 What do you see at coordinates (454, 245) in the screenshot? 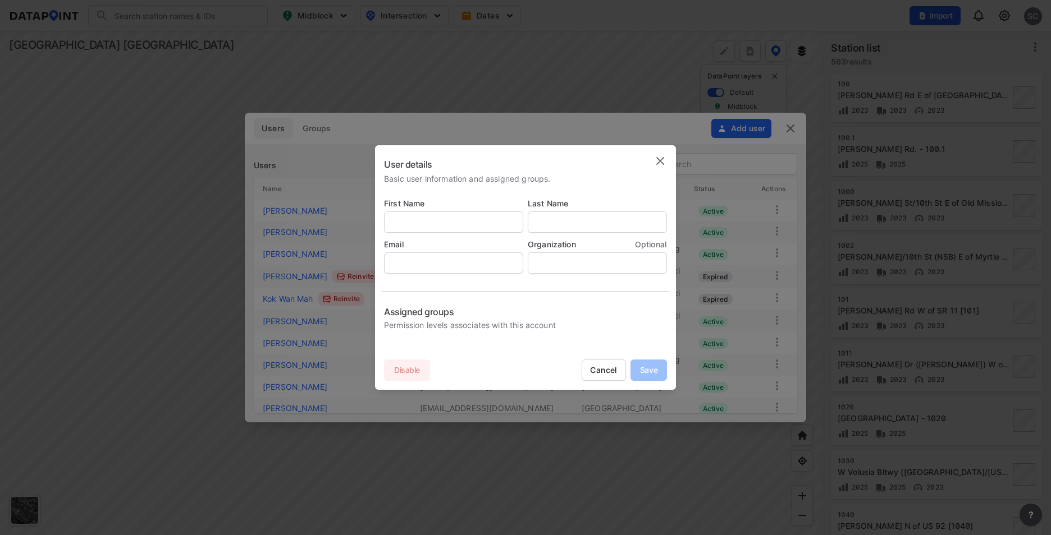
I see `p: Email` at bounding box center [454, 245].